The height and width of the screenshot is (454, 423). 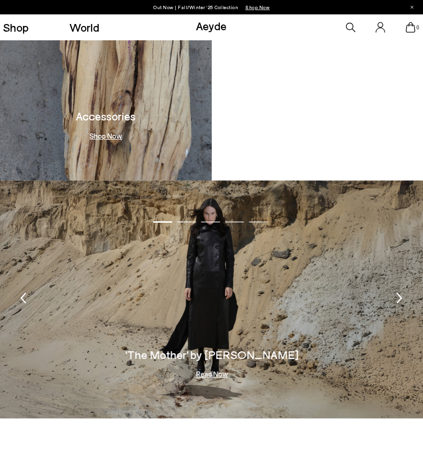 I want to click on span: 0, so click(x=418, y=27).